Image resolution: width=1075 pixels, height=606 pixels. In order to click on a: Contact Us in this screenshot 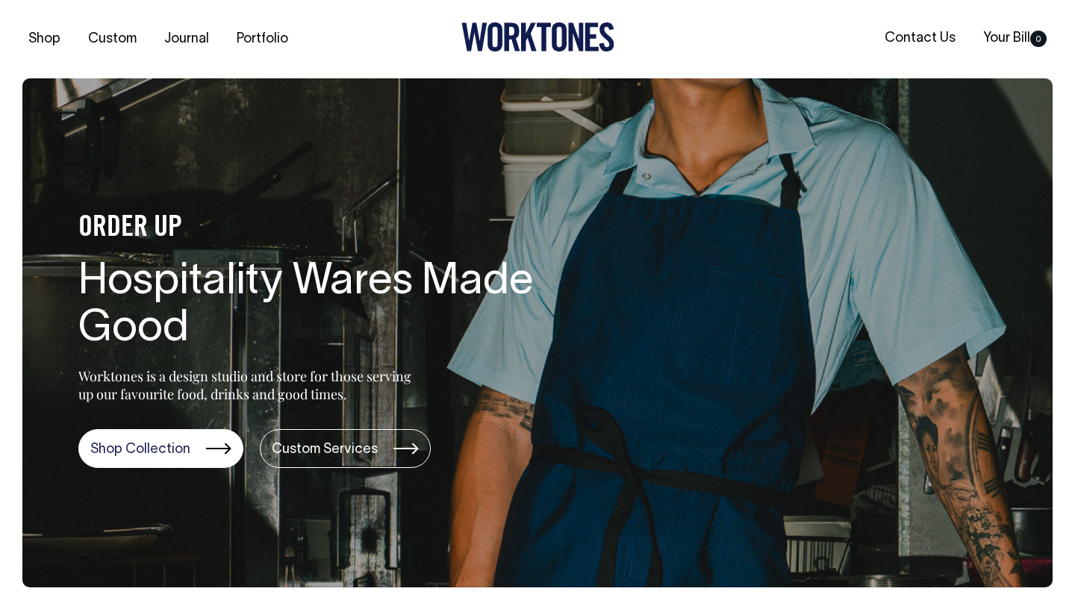, I will do `click(920, 38)`.